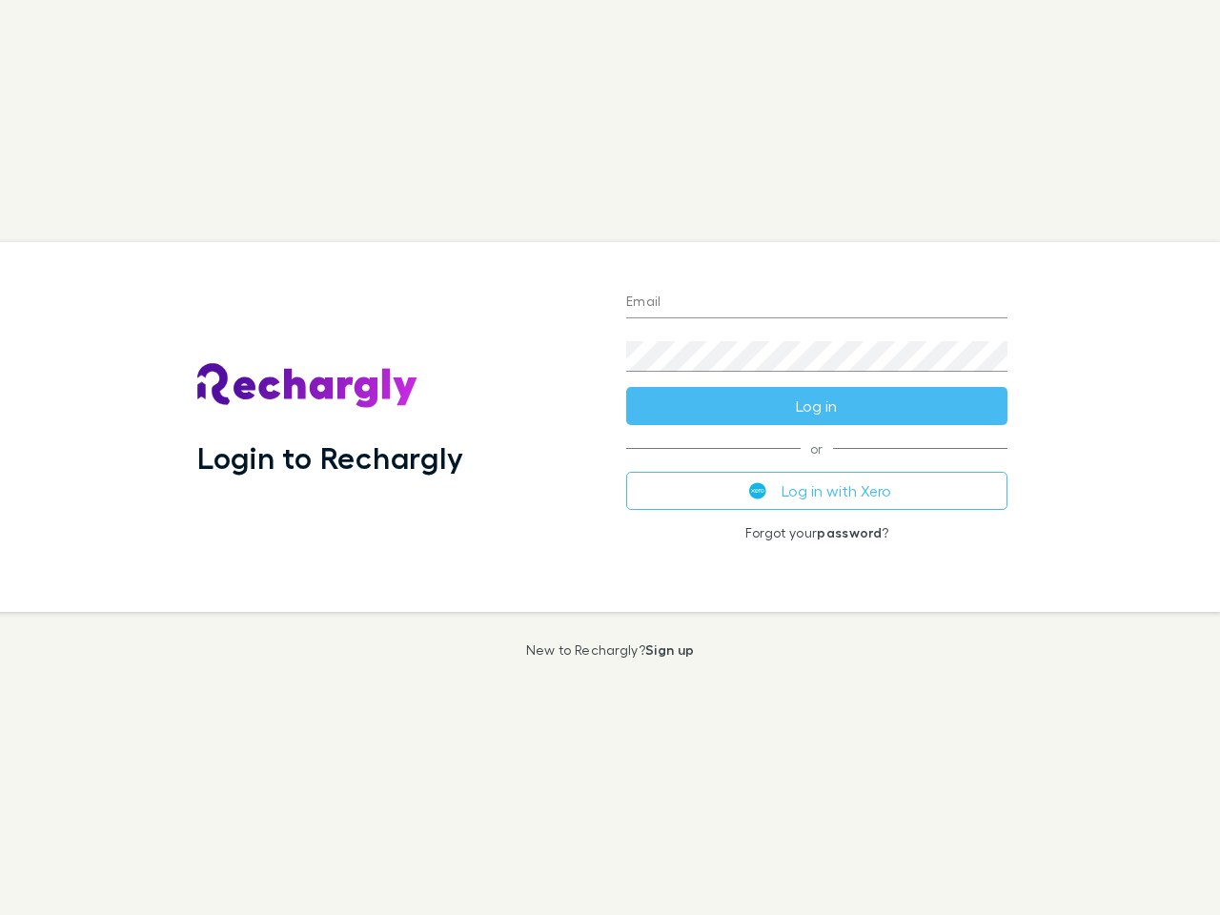 This screenshot has width=1220, height=915. I want to click on button: Log in with Xero, so click(817, 491).